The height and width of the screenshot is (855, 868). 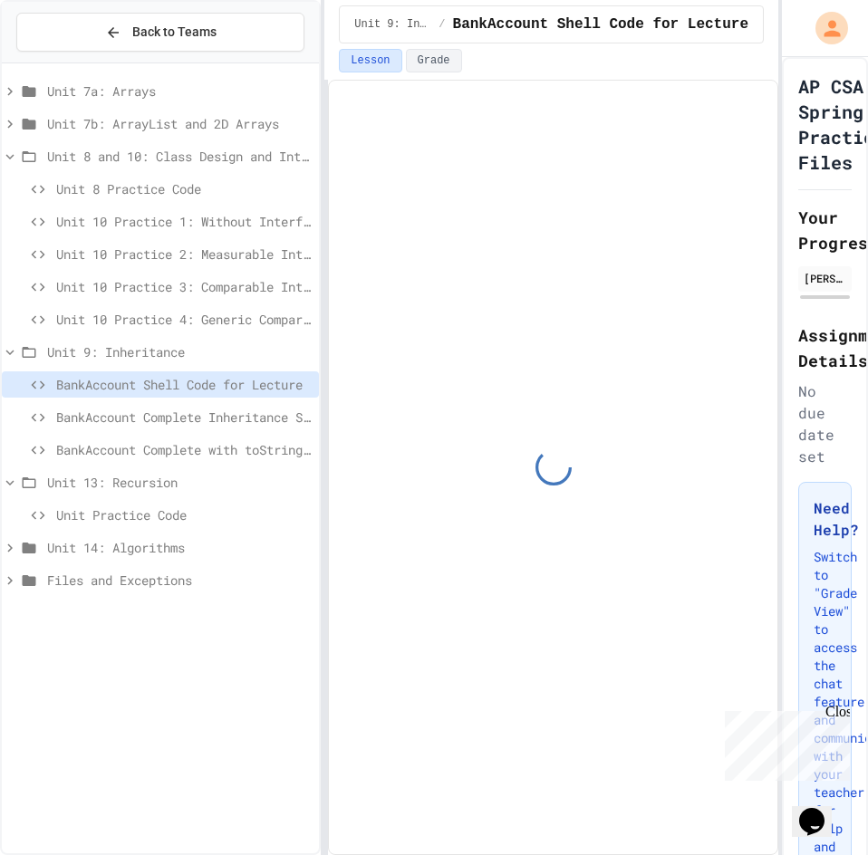 I want to click on span: Unit 13: Recursion, so click(x=179, y=482).